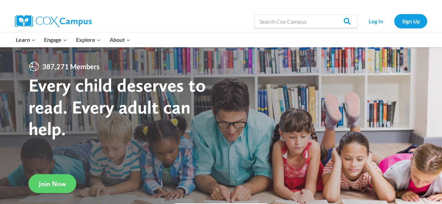 This screenshot has height=204, width=442. What do you see at coordinates (71, 67) in the screenshot?
I see `span: 387,271 Members` at bounding box center [71, 67].